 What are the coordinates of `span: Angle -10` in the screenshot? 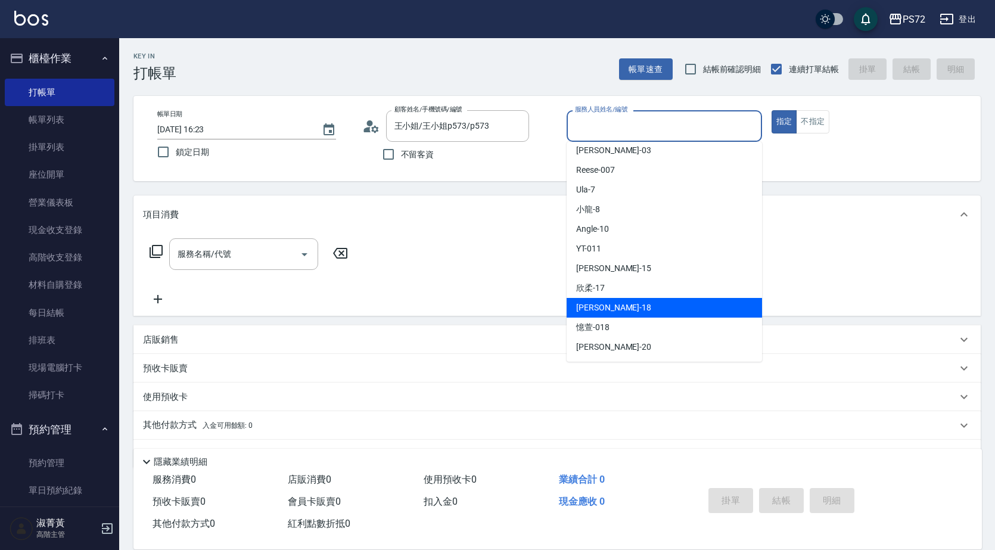 It's located at (592, 229).